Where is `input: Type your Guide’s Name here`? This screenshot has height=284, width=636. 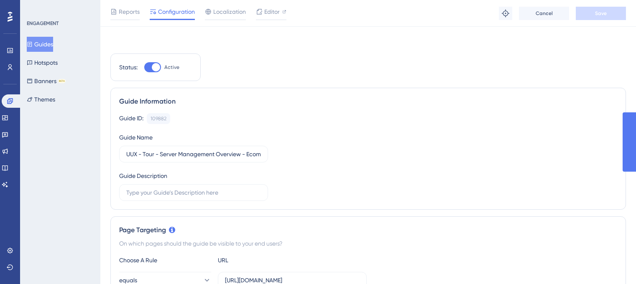
input: Type your Guide’s Name here is located at coordinates (194, 154).